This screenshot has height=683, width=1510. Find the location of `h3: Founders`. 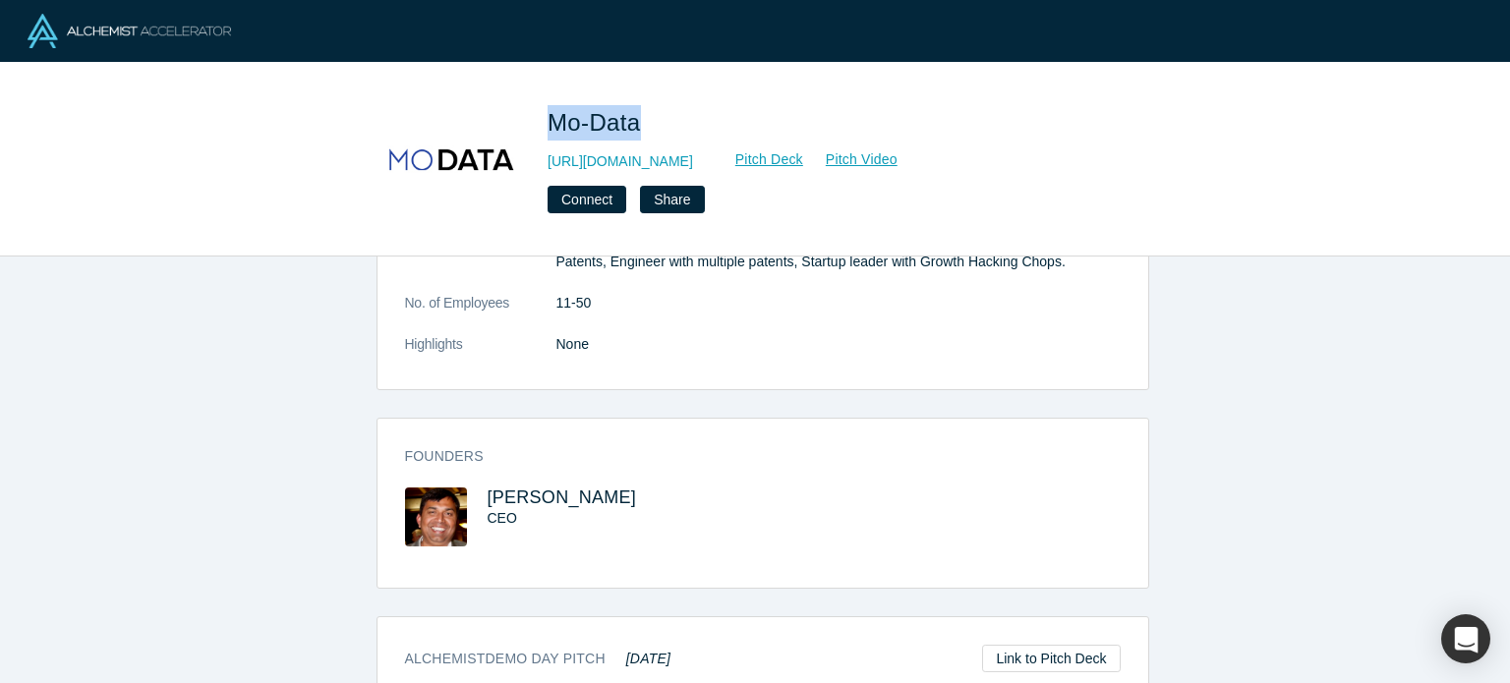

h3: Founders is located at coordinates (749, 456).